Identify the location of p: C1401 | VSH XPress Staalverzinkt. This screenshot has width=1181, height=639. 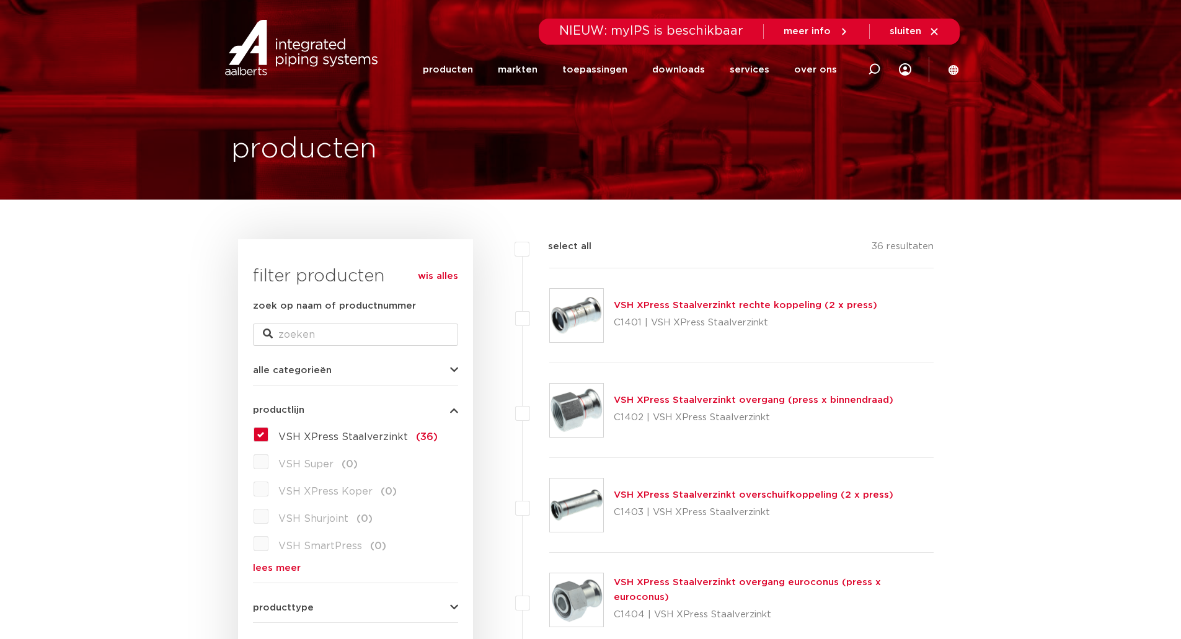
(745, 323).